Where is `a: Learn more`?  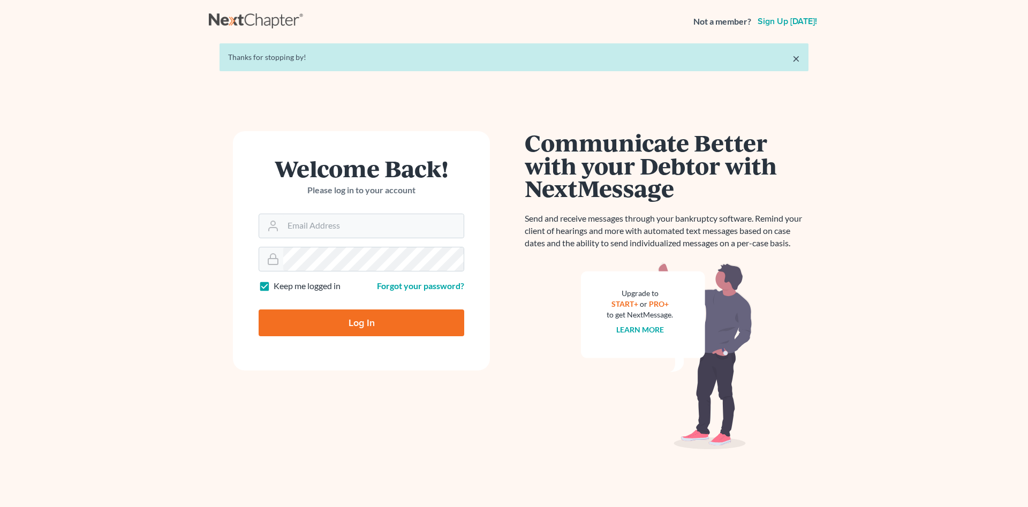 a: Learn more is located at coordinates (640, 329).